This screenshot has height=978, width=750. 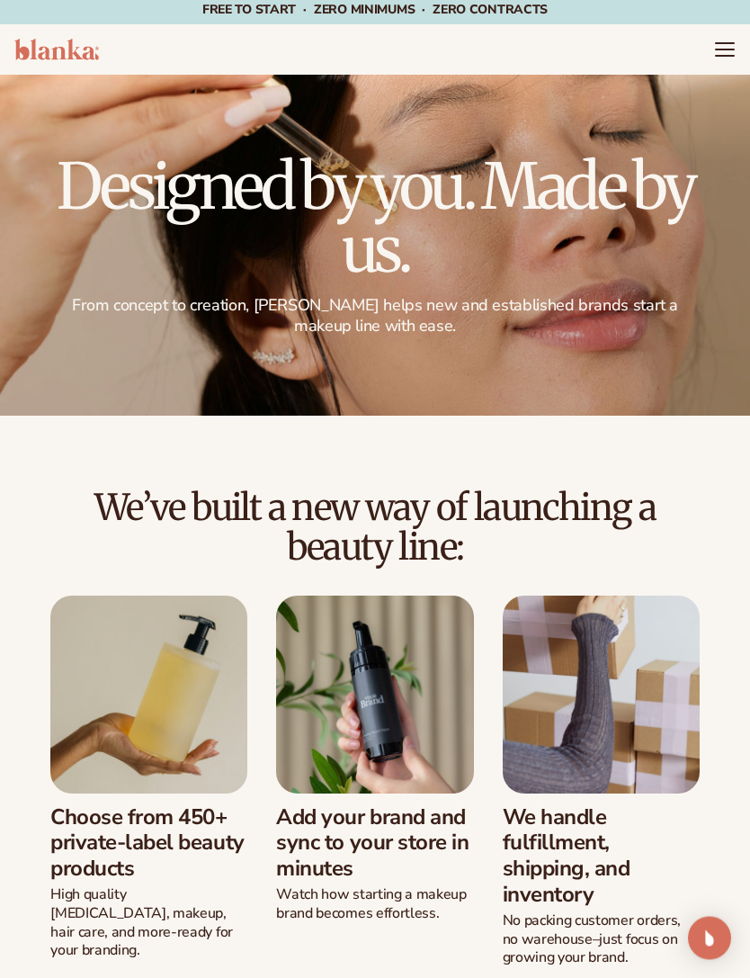 What do you see at coordinates (375, 528) in the screenshot?
I see `h2: We’ve built a new way of launching a beauty line:` at bounding box center [375, 528].